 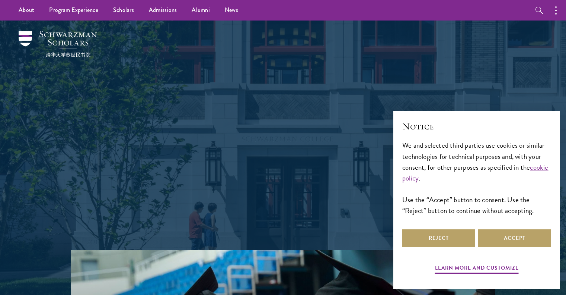 I want to click on a: cookie policy, so click(x=476, y=172).